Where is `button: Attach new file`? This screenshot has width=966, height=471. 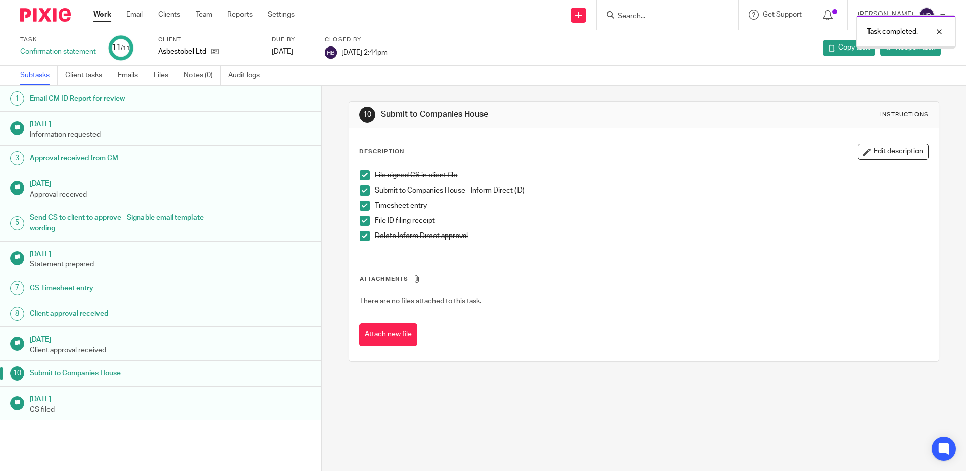
button: Attach new file is located at coordinates (388, 334).